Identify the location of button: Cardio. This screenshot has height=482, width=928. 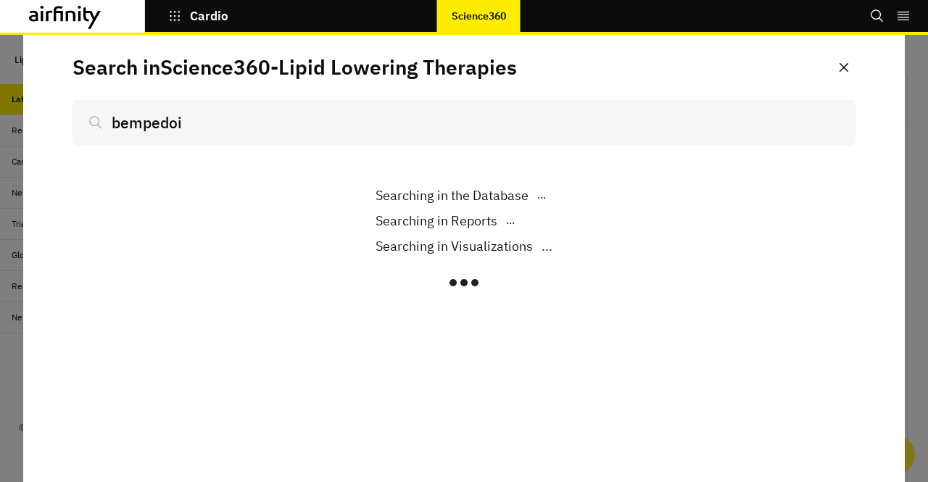
(199, 16).